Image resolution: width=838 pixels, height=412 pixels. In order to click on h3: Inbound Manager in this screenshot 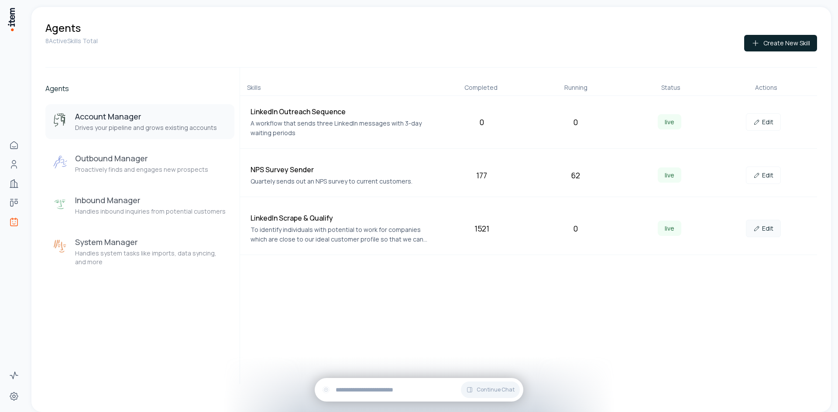, I will do `click(150, 200)`.